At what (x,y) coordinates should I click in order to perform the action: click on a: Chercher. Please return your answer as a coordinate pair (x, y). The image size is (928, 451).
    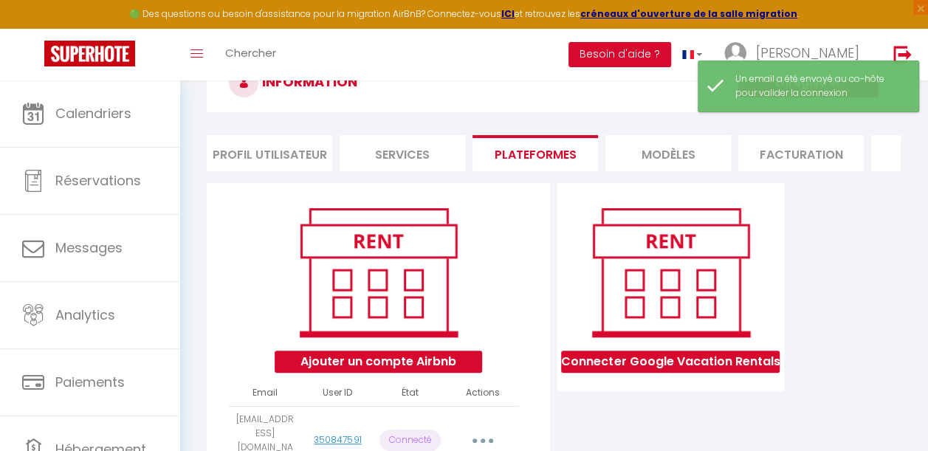
    Looking at the image, I should click on (250, 55).